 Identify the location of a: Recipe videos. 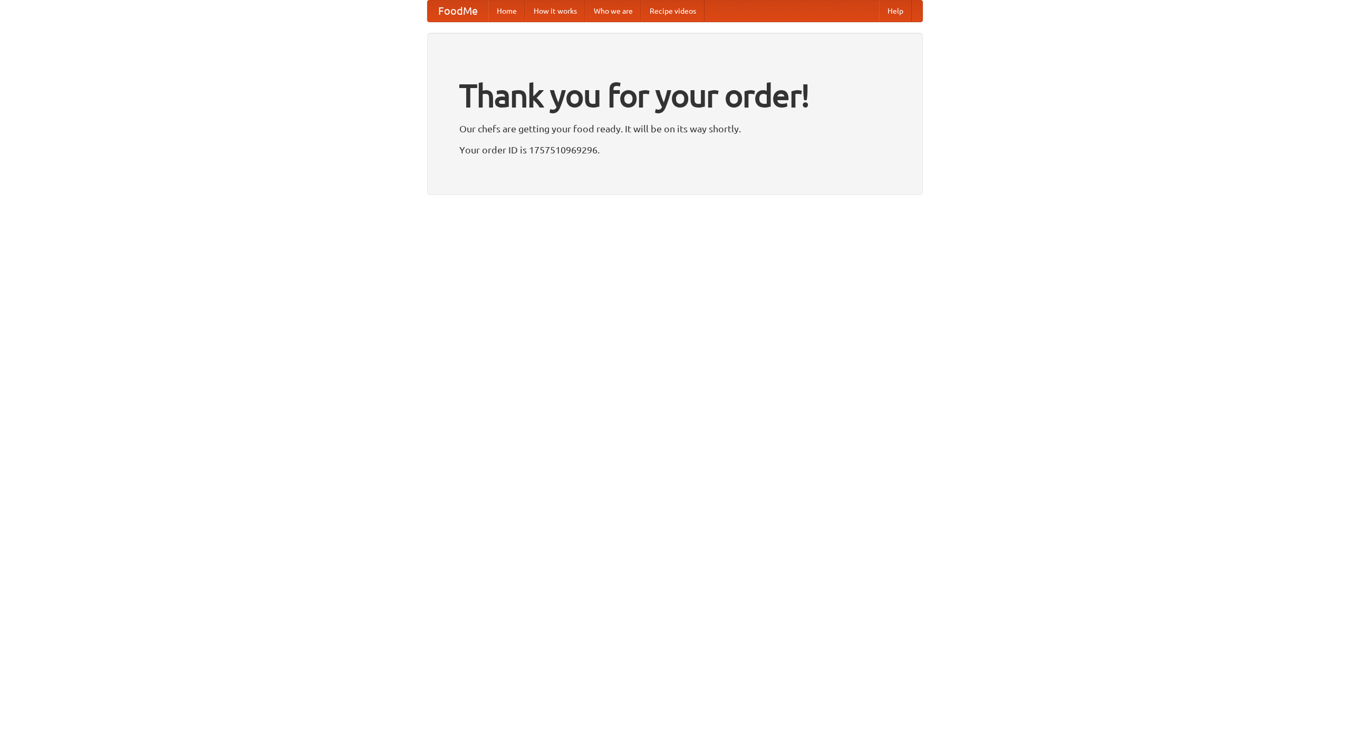
(673, 11).